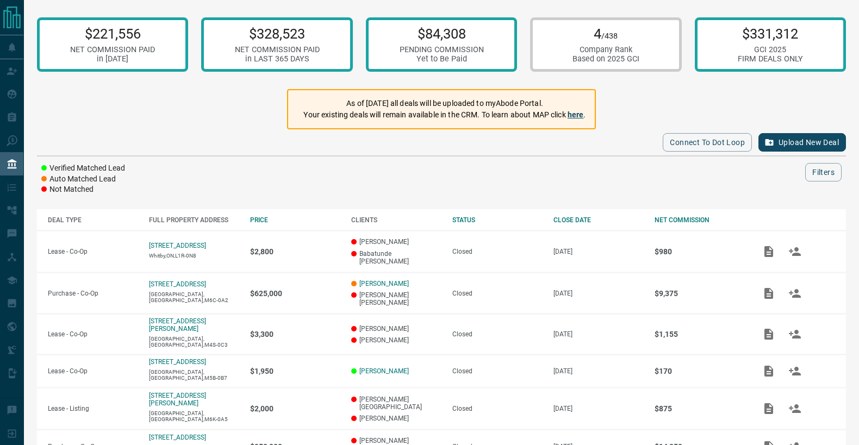  What do you see at coordinates (396, 220) in the screenshot?
I see `div: CLIENTS` at bounding box center [396, 220].